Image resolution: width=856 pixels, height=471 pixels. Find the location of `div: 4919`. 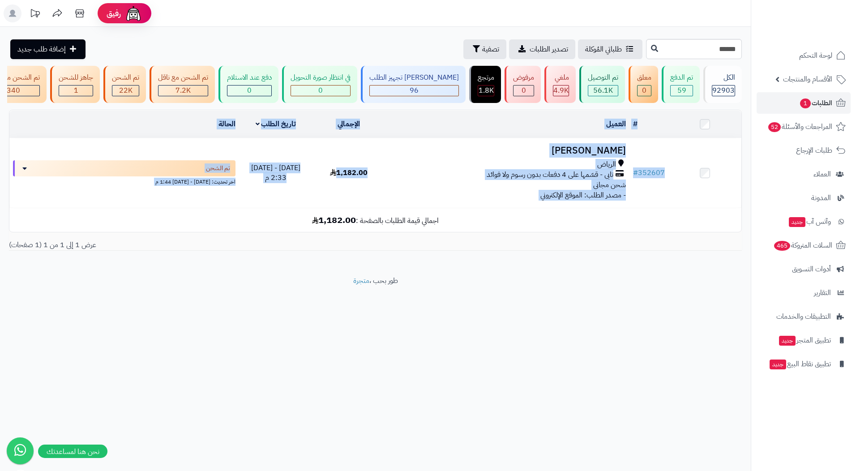

div: 4919 is located at coordinates (561, 90).